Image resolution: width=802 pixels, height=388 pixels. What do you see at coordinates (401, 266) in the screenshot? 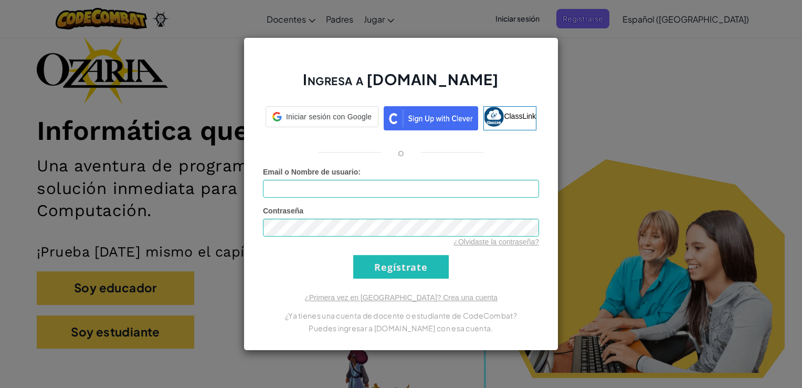
I see `input: Regístrate` at bounding box center [401, 266].